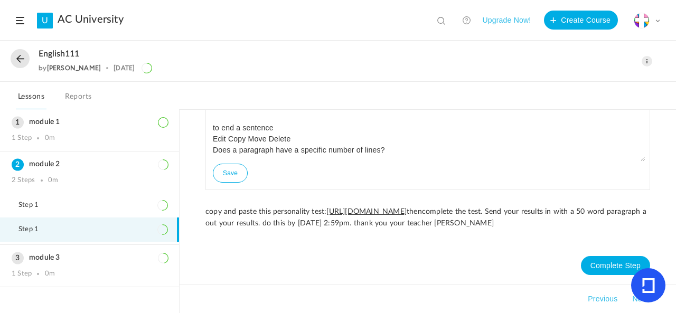 This screenshot has height=313, width=676. I want to click on a: U, so click(45, 21).